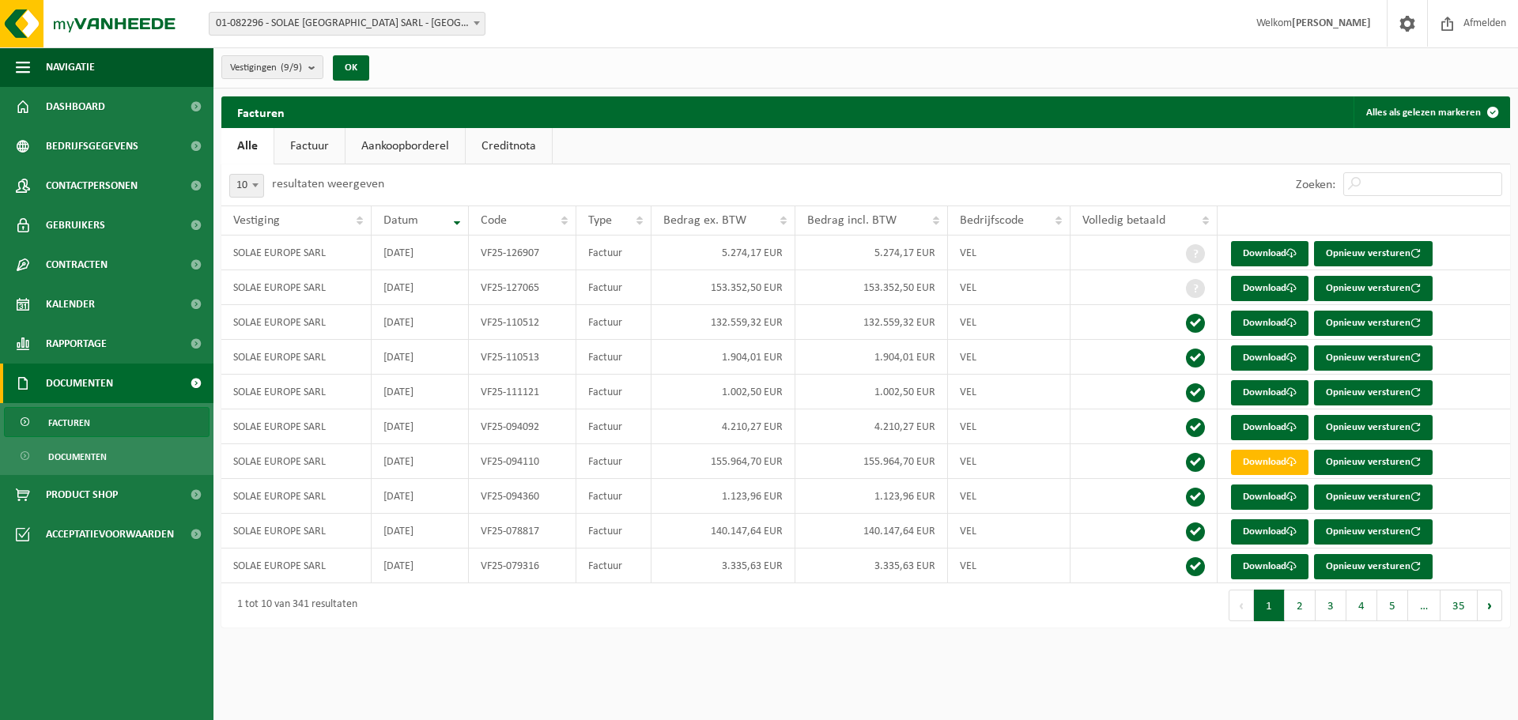 The width and height of the screenshot is (1518, 720). I want to click on span: Contactpersonen, so click(92, 186).